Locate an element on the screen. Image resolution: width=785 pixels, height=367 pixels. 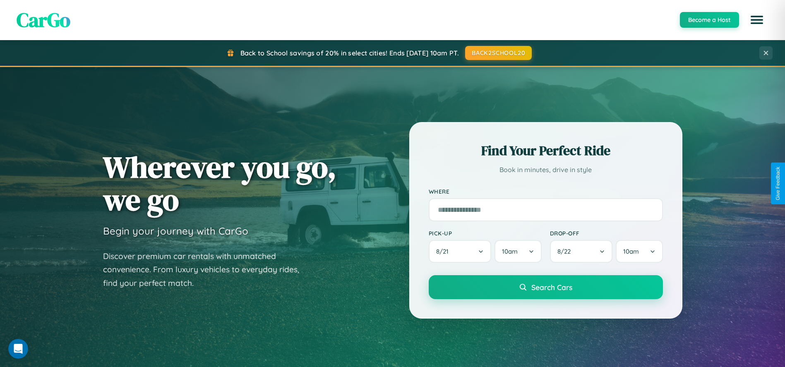
span: CarGo is located at coordinates (43, 20).